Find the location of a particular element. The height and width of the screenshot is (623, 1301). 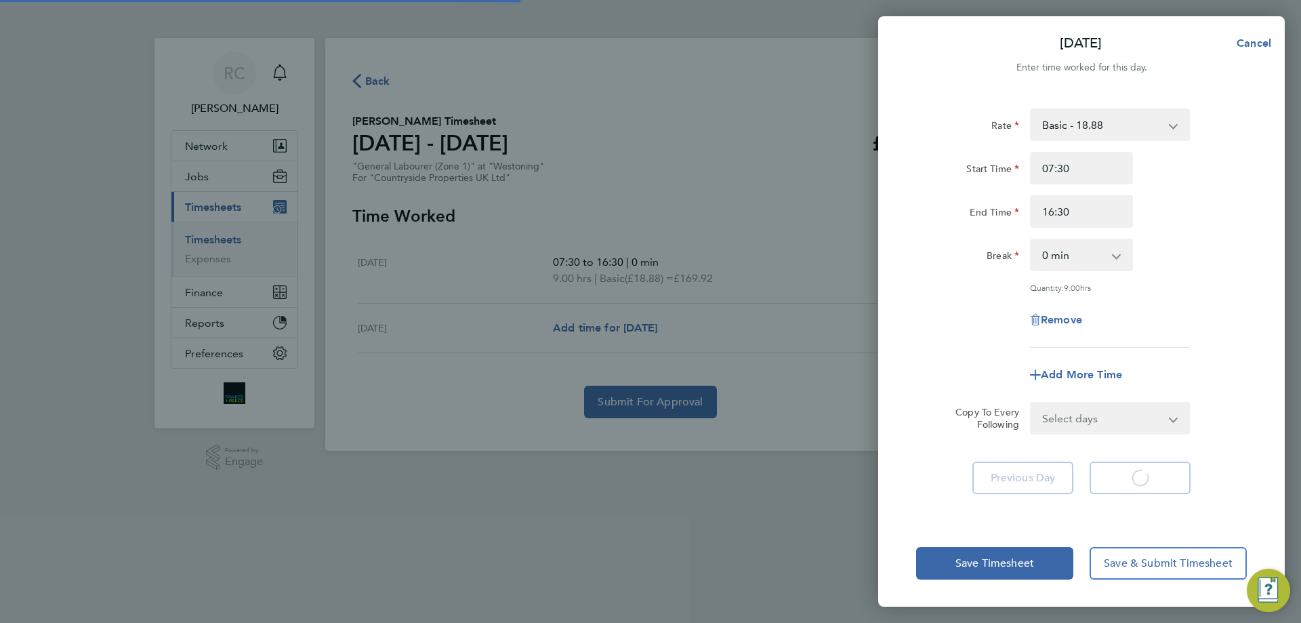

button: Engage Resource Center is located at coordinates (1269, 590).